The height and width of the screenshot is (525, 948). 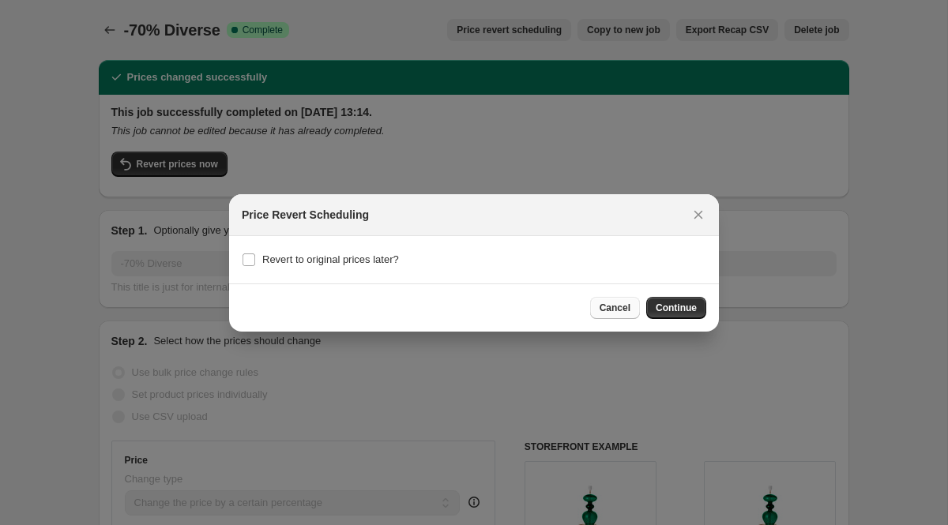 What do you see at coordinates (676, 308) in the screenshot?
I see `button: Continue` at bounding box center [676, 308].